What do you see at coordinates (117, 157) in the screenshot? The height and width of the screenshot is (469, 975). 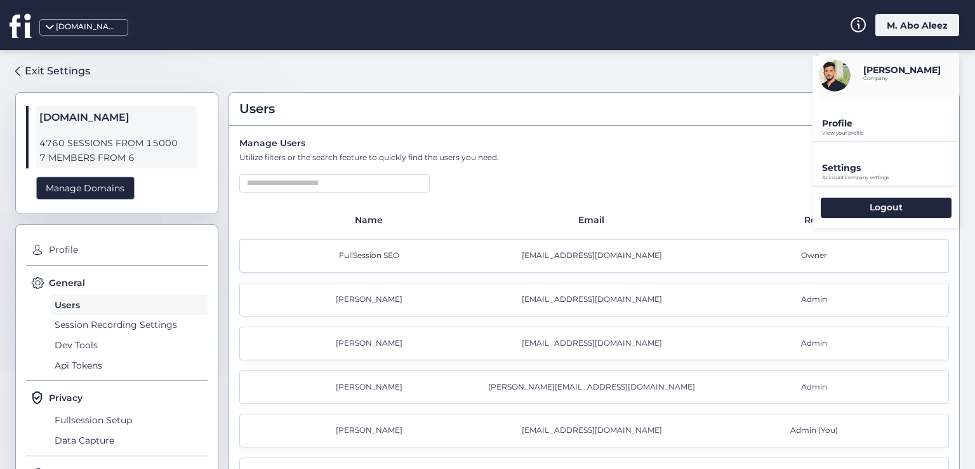 I see `span: 7 MEMBERS FROM 6` at bounding box center [117, 157].